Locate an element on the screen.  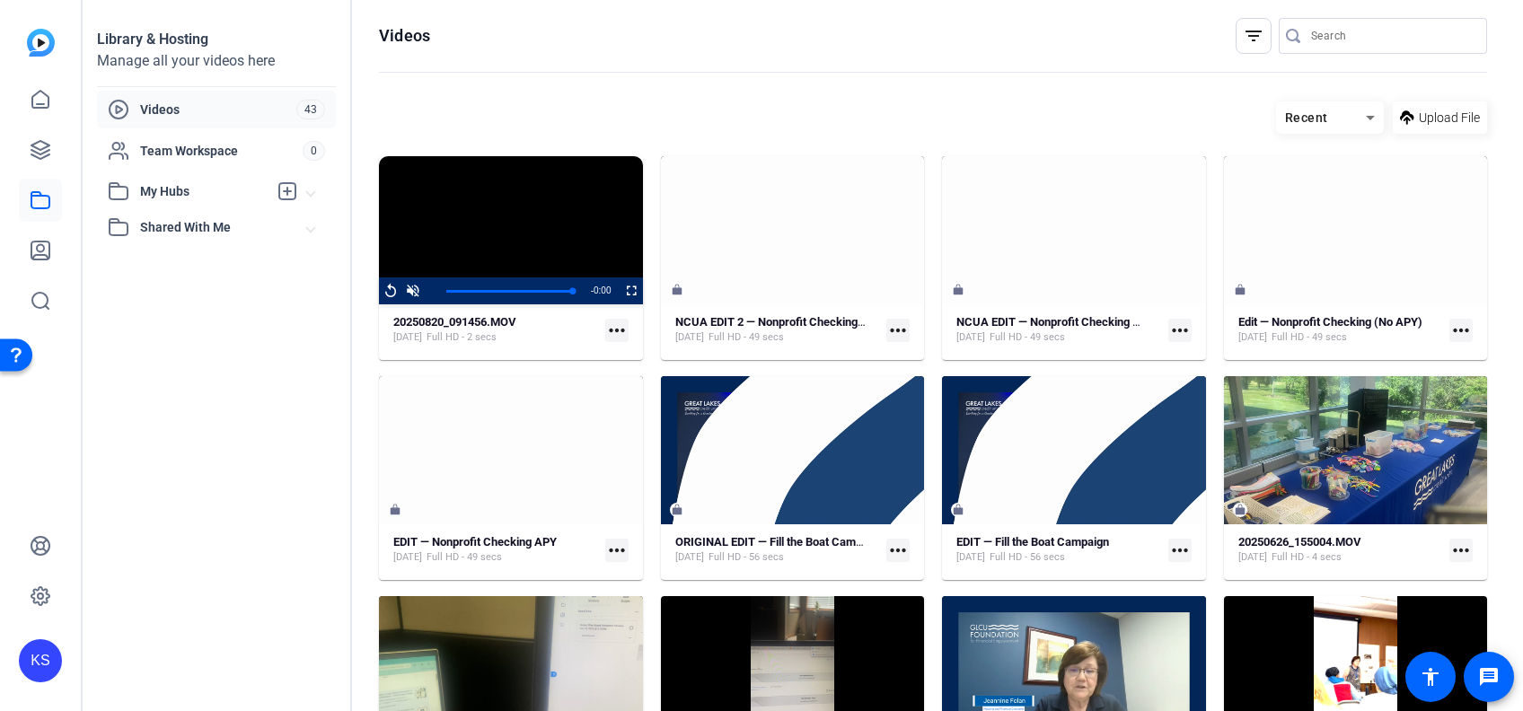
span: 0 is located at coordinates (313, 151).